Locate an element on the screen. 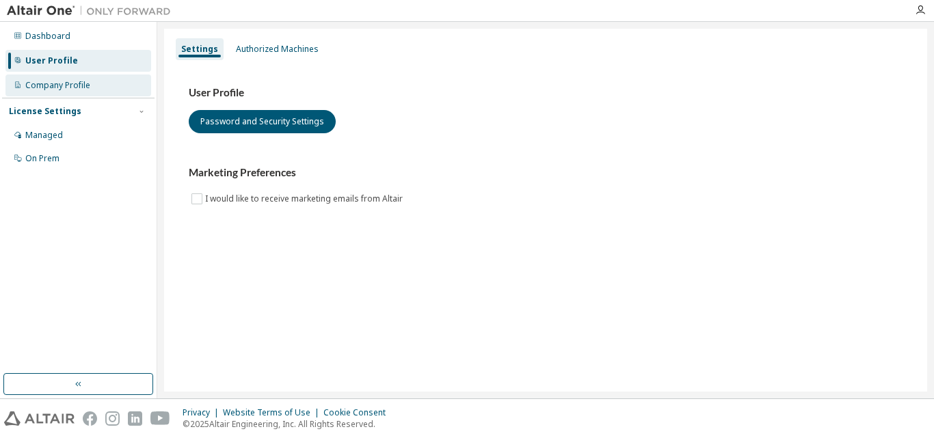 The height and width of the screenshot is (438, 934). img: facebook.svg is located at coordinates (90, 418).